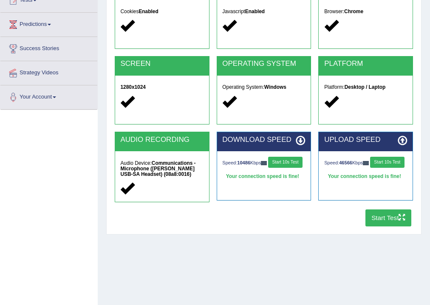  I want to click on h2: SCREEN, so click(161, 64).